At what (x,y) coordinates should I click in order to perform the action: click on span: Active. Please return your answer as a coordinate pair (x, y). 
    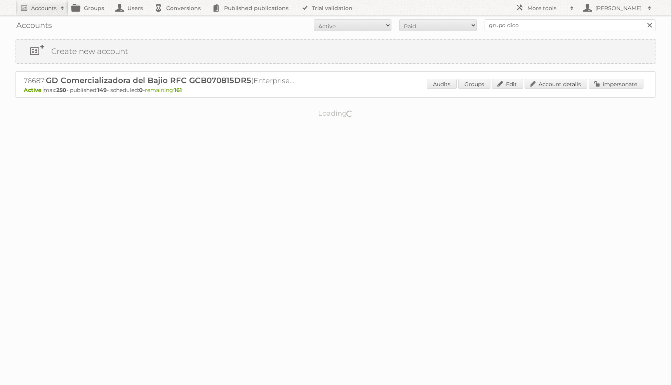
    Looking at the image, I should click on (33, 90).